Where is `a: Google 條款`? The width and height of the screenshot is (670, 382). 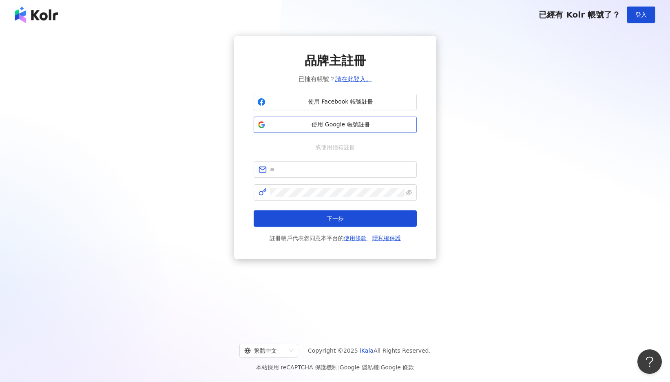
a: Google 條款 is located at coordinates (397, 367).